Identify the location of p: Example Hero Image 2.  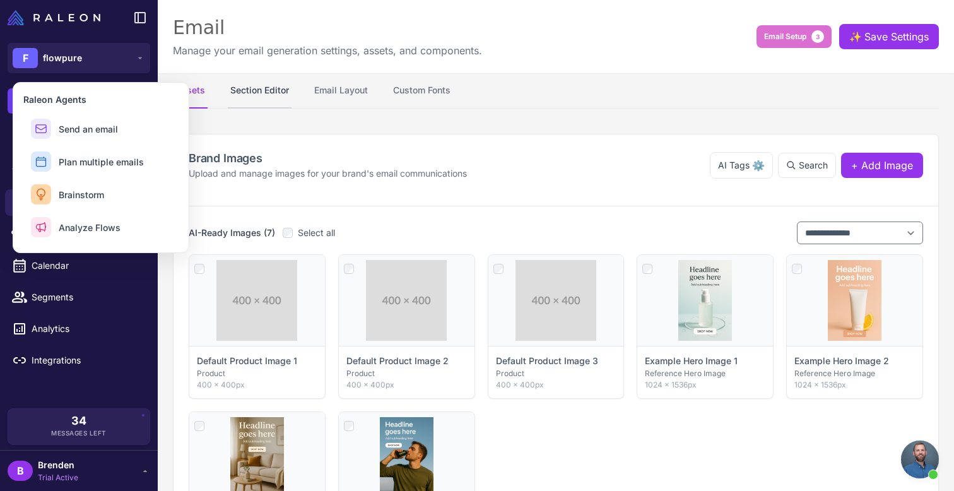
(842, 361).